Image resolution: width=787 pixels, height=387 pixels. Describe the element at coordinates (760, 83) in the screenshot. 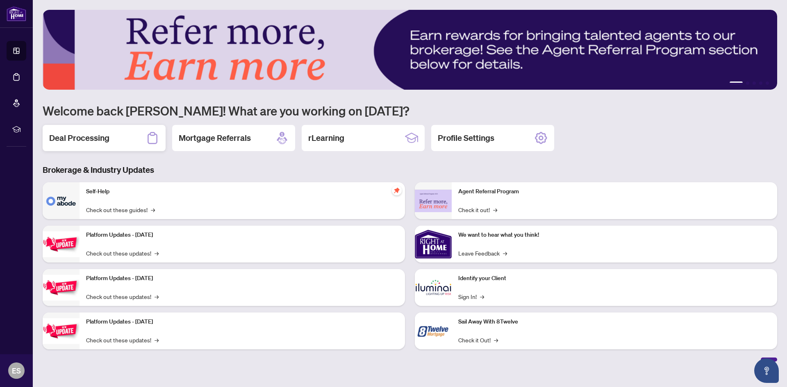

I see `button: 4` at that location.